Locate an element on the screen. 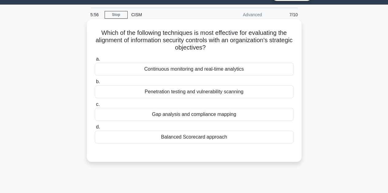 This screenshot has height=193, width=388. h5: Which of the following techniques is most effective for evaluating the alignment of information s... is located at coordinates (194, 40).